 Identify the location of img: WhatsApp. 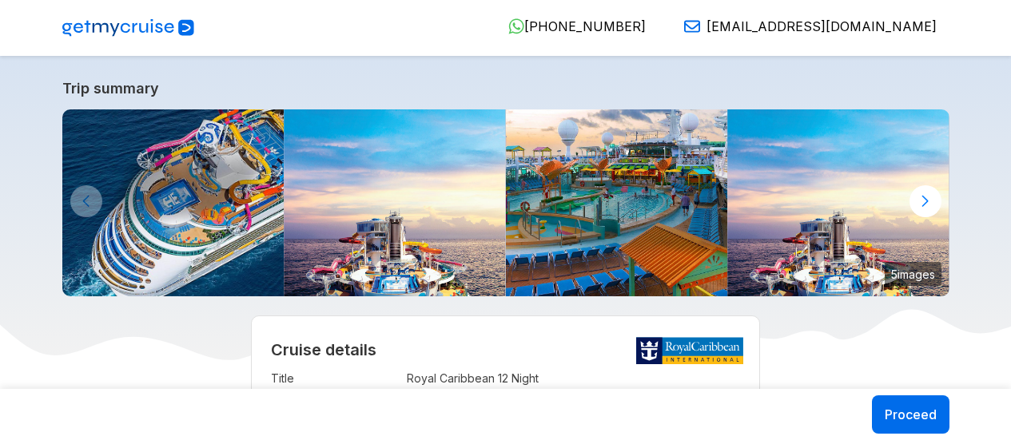
(516, 26).